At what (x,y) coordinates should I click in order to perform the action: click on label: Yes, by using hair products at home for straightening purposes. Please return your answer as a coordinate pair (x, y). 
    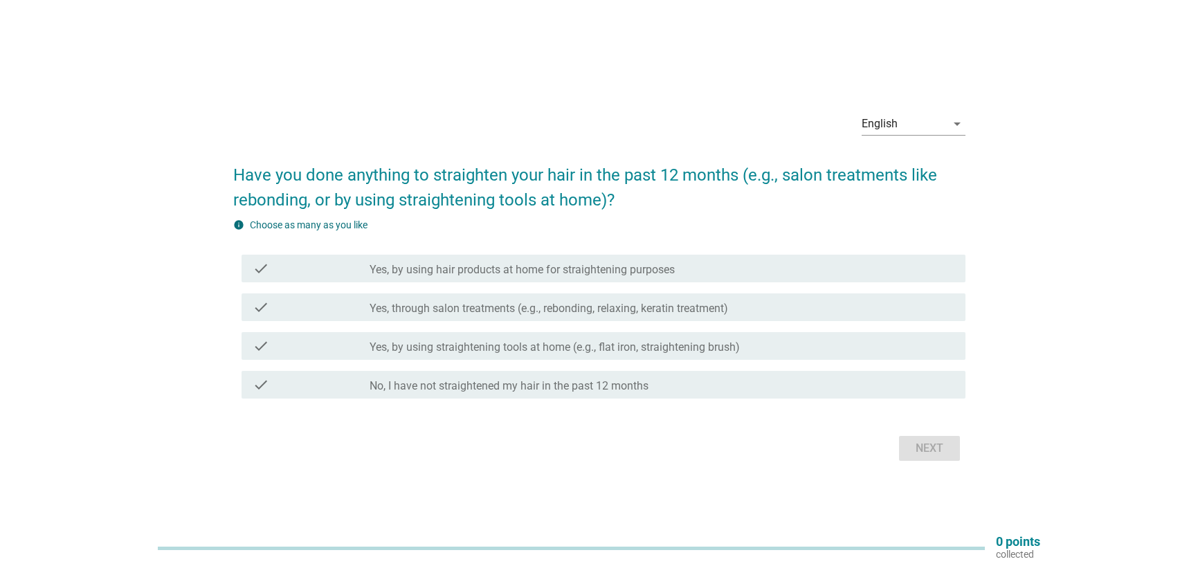
    Looking at the image, I should click on (522, 270).